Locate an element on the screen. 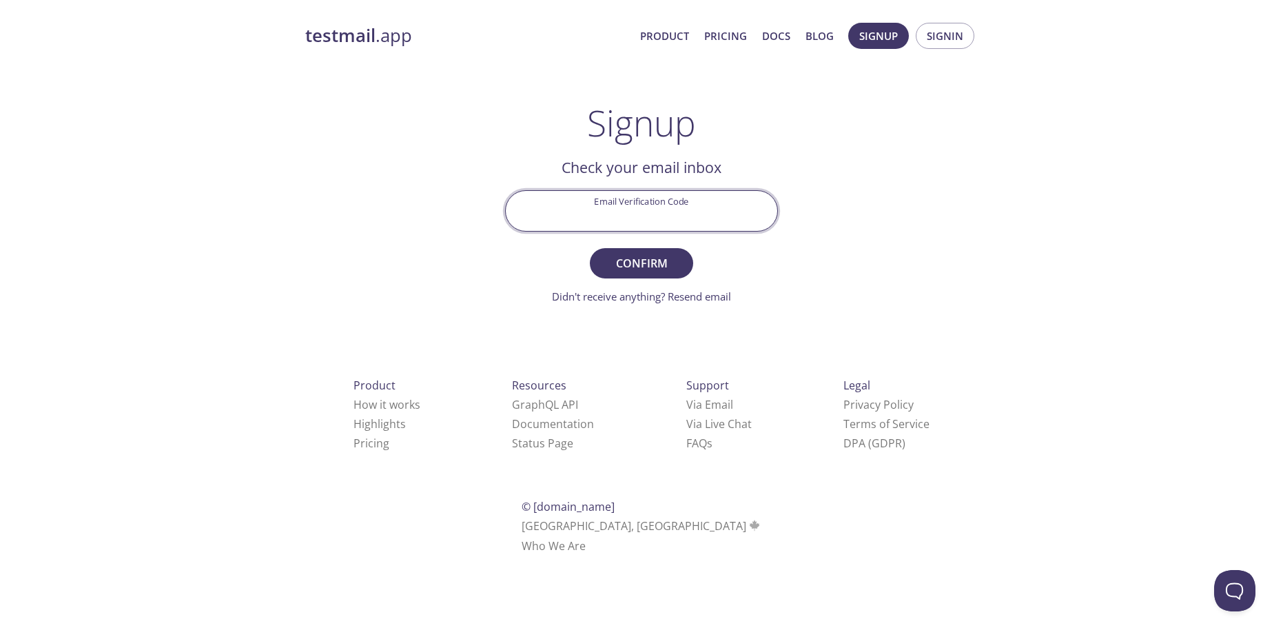 The width and height of the screenshot is (1283, 639). a: How it works is located at coordinates (387, 404).